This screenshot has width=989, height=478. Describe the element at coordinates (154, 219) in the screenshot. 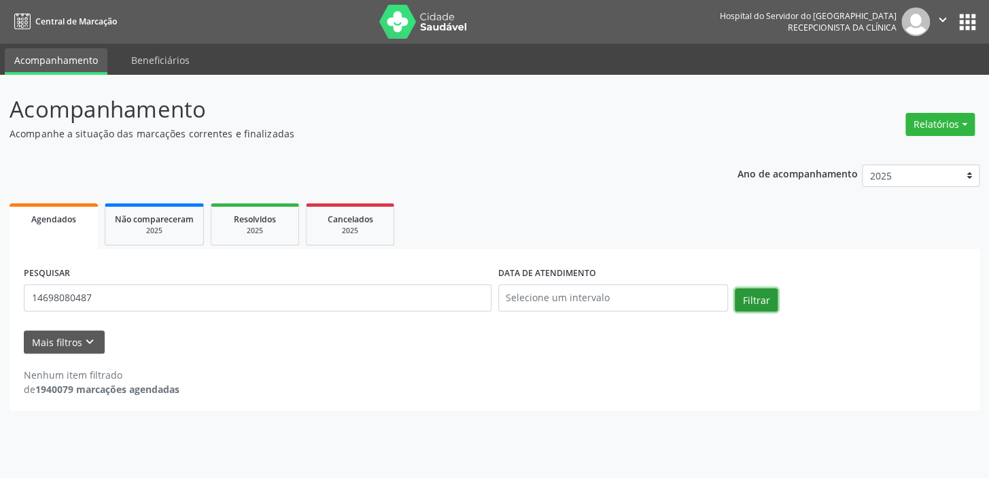

I see `span: Não compareceram` at that location.